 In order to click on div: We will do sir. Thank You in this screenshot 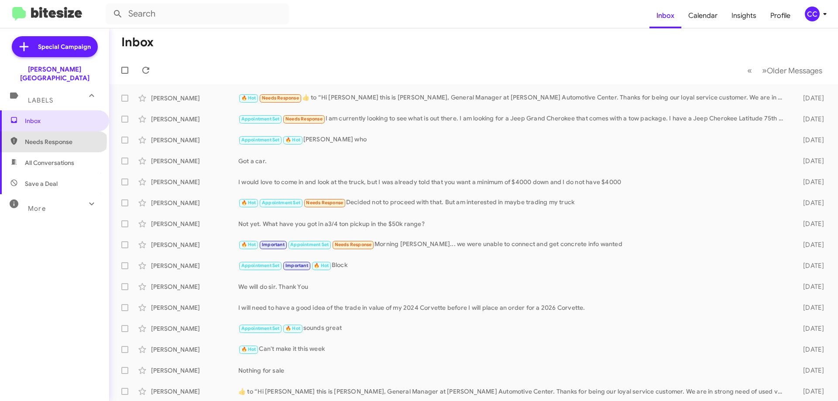, I will do `click(514, 287)`.